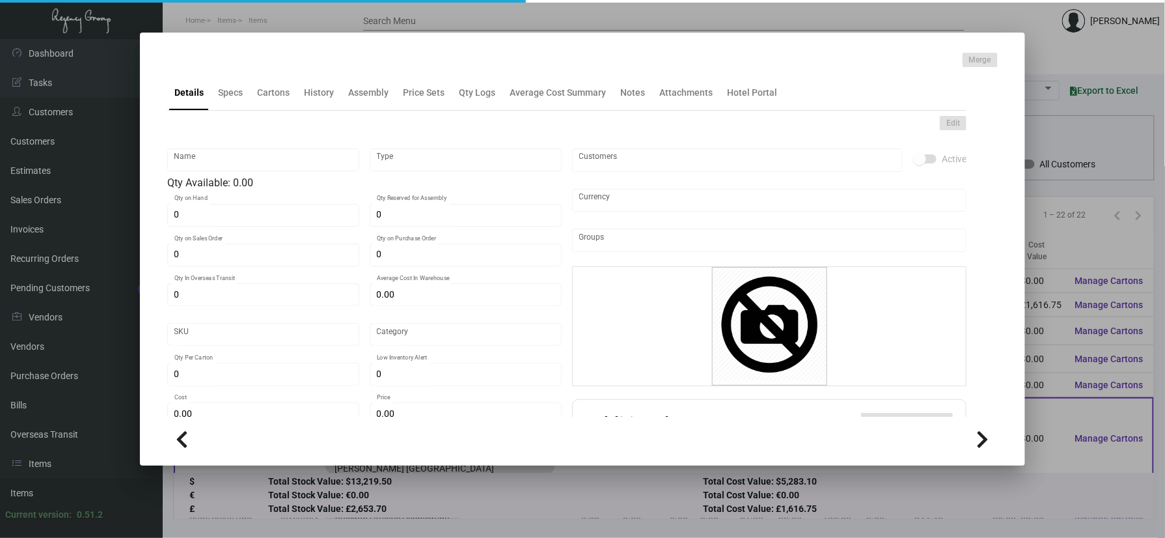 This screenshot has height=538, width=1165. Describe the element at coordinates (980, 60) in the screenshot. I see `span: Merge` at that location.